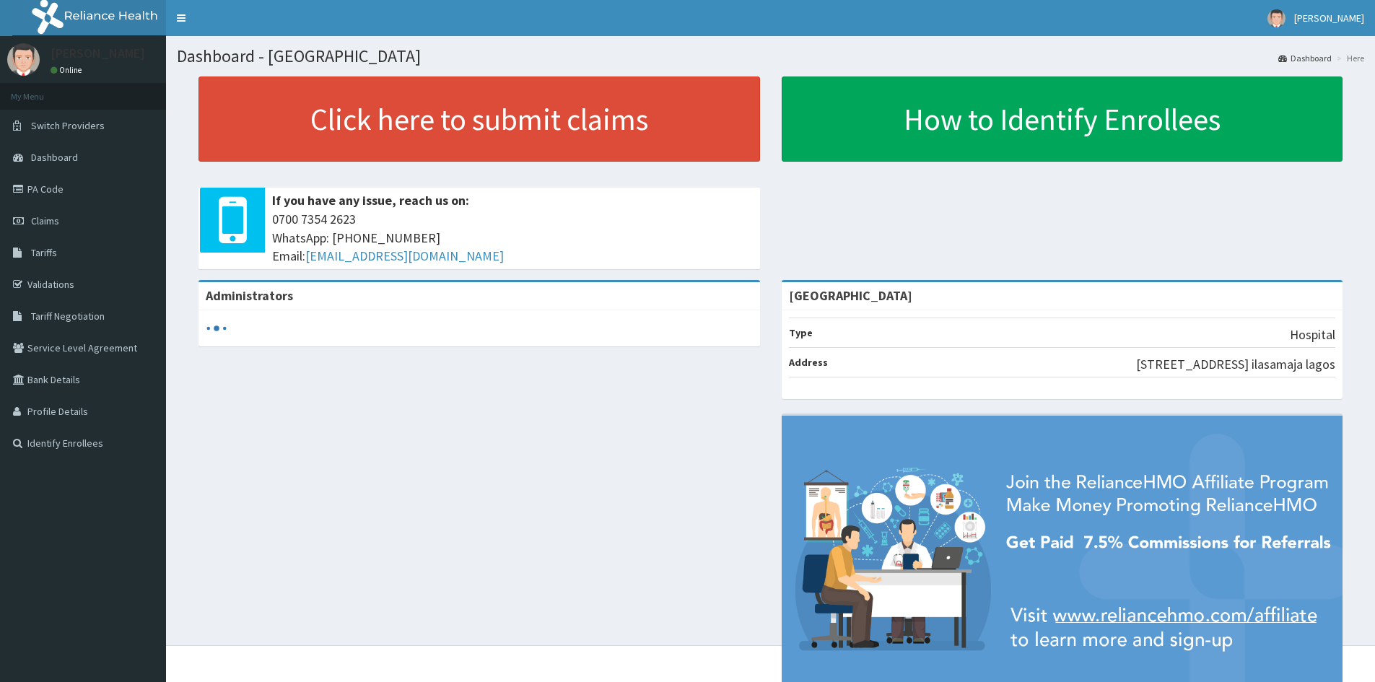 This screenshot has width=1375, height=682. Describe the element at coordinates (370, 200) in the screenshot. I see `b: If you have any issue, reach us on:` at that location.